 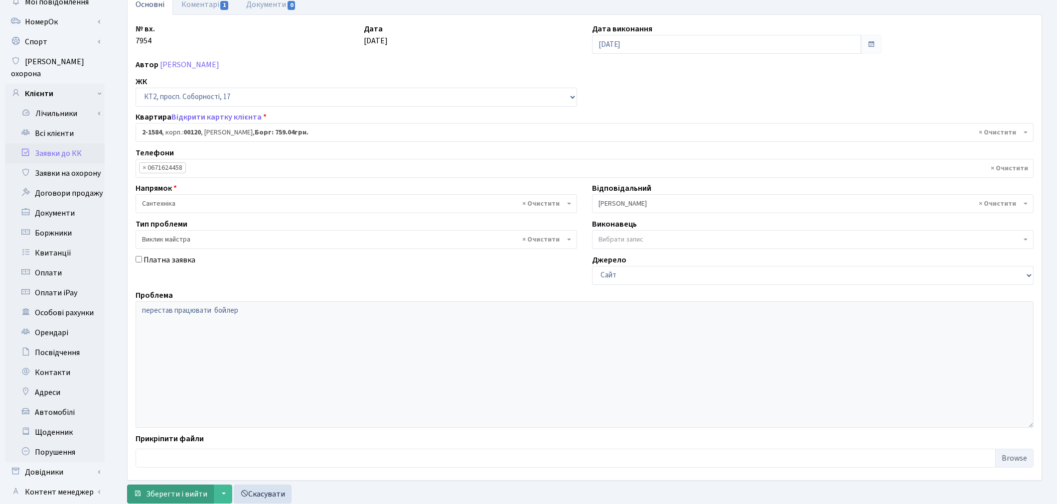 I want to click on label: Телефони, so click(x=154, y=153).